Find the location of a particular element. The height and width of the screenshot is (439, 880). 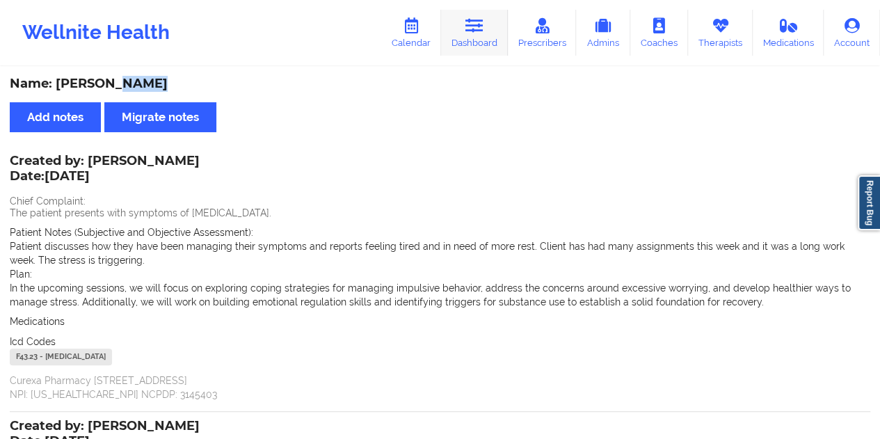

a: Admins is located at coordinates (603, 33).